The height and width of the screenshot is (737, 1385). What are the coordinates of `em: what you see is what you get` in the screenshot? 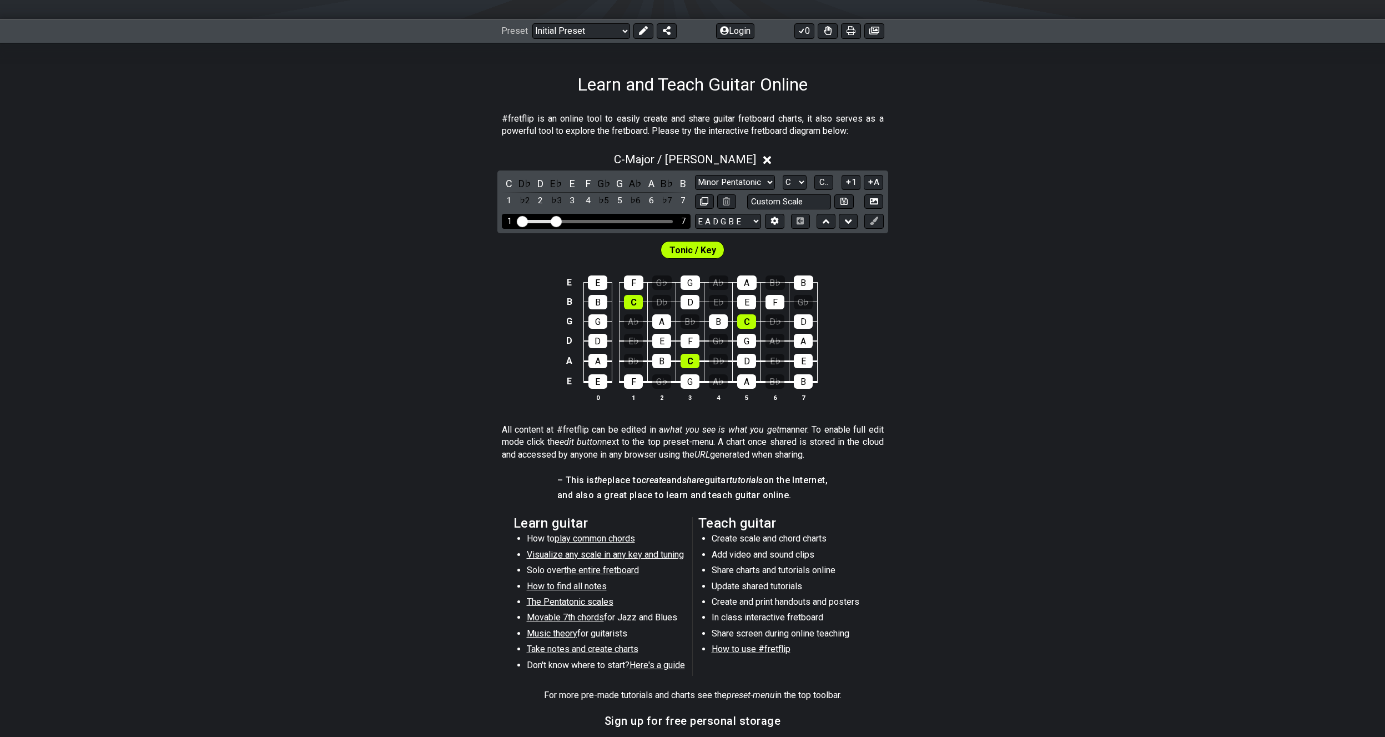 It's located at (721, 429).